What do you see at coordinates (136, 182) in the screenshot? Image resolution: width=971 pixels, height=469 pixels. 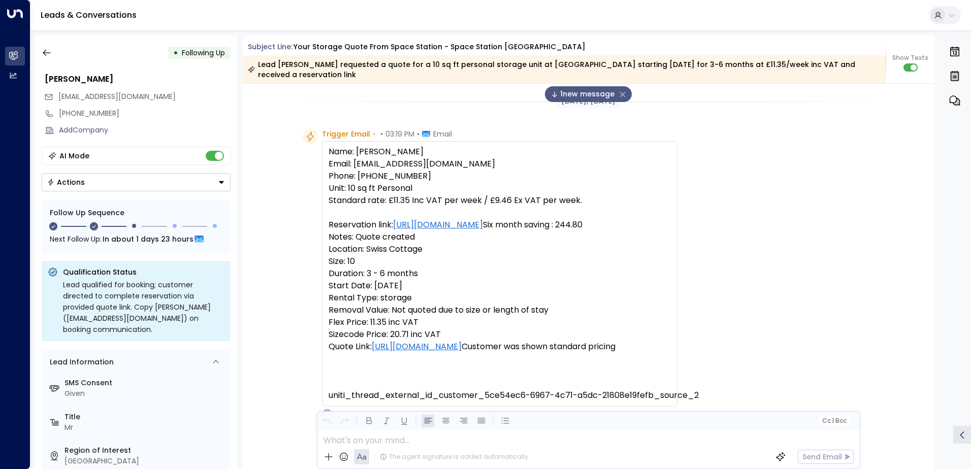 I see `button: Actions` at bounding box center [136, 182].